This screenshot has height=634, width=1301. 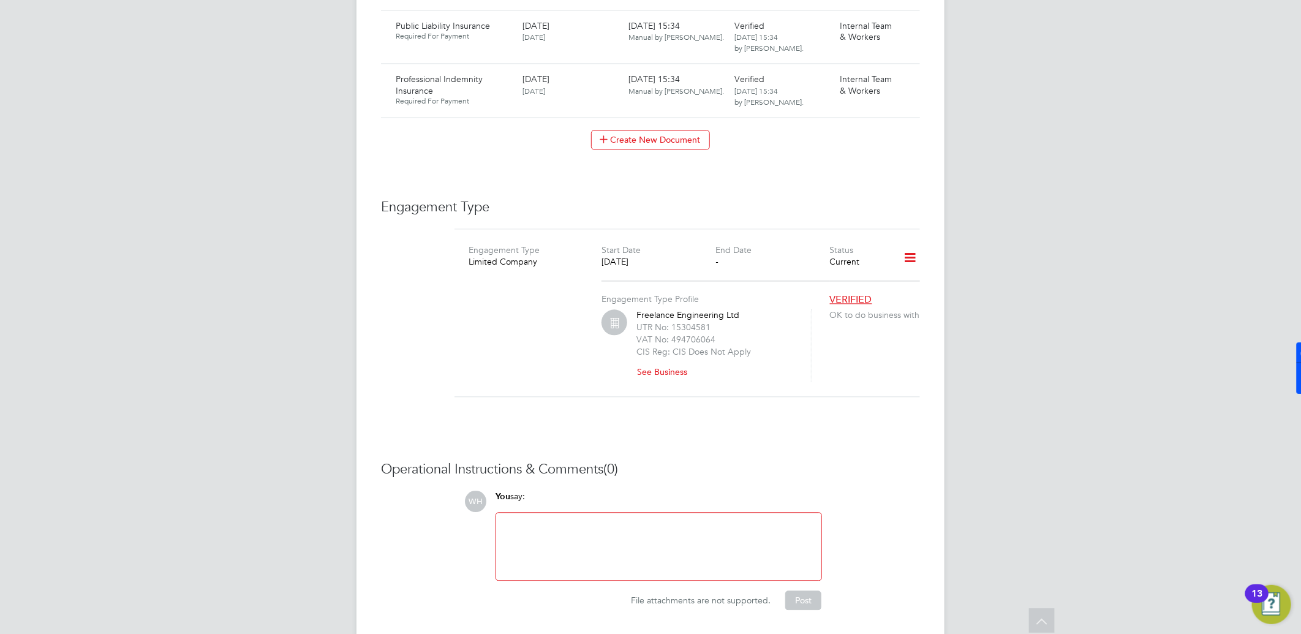 I want to click on div: Limited Company, so click(x=526, y=262).